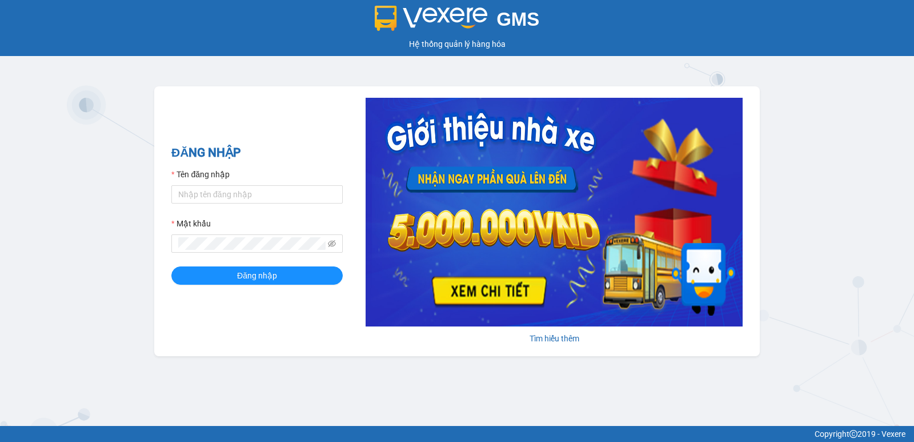 The image size is (914, 442). Describe the element at coordinates (257, 275) in the screenshot. I see `button: Đăng nhập` at that location.